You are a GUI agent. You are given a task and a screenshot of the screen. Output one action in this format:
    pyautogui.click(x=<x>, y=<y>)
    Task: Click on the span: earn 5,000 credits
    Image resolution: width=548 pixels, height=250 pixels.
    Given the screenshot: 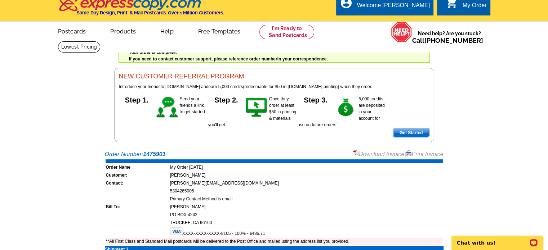 What is the action you would take?
    pyautogui.click(x=225, y=87)
    